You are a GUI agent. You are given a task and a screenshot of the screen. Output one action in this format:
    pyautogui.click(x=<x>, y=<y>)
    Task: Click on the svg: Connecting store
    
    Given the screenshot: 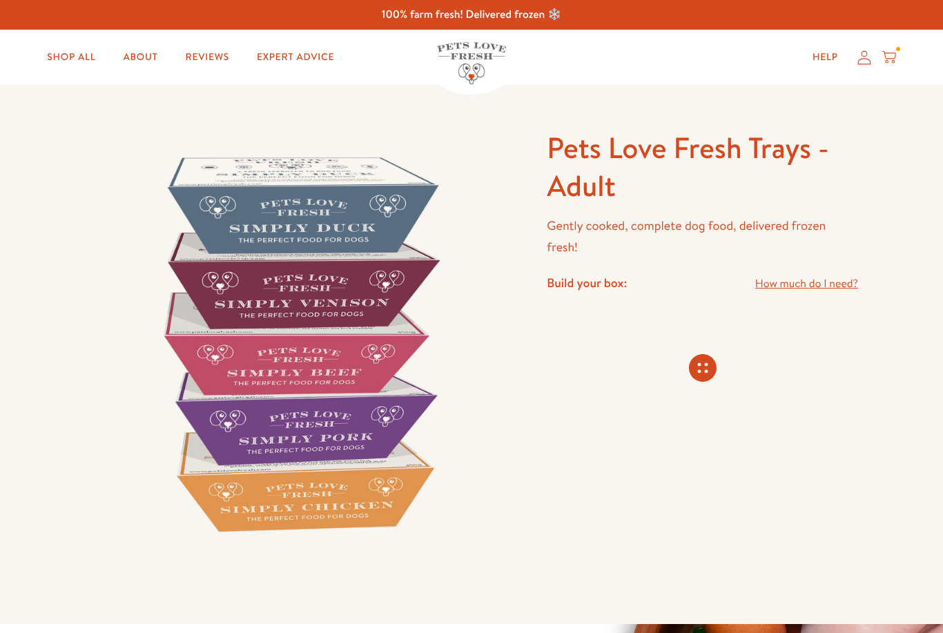 What is the action you would take?
    pyautogui.click(x=702, y=368)
    